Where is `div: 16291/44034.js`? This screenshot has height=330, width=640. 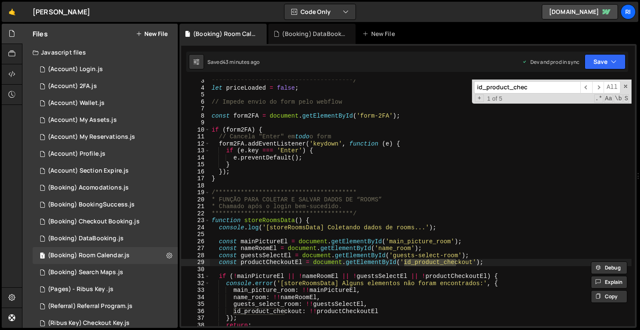
div: 16291/44034.js is located at coordinates (105, 86).